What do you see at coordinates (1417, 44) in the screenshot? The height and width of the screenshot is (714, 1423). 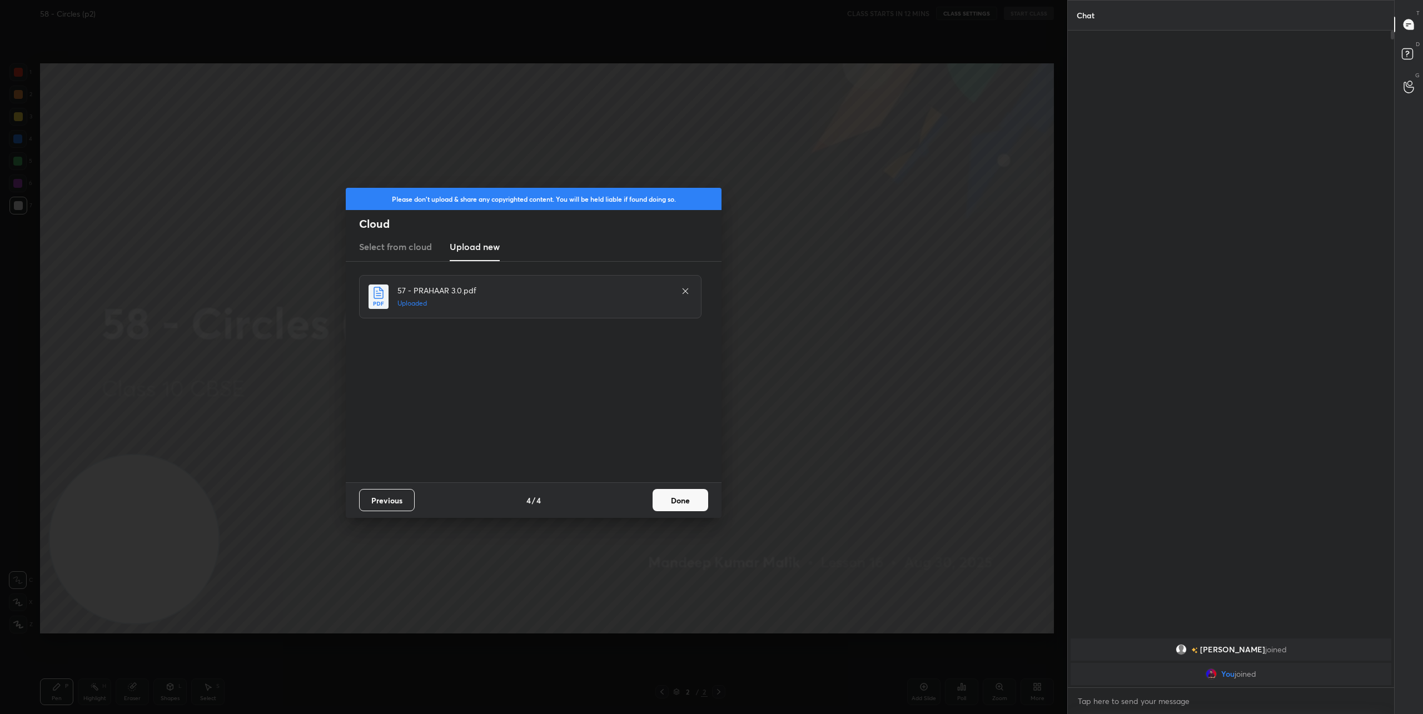 I see `p: D` at bounding box center [1417, 44].